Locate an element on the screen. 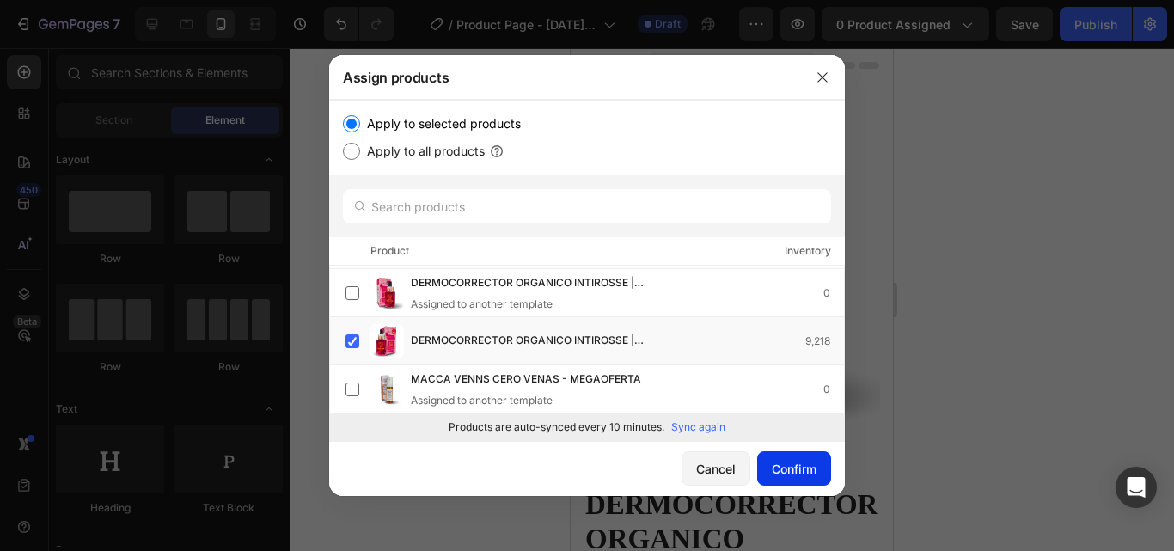  button: Cancel is located at coordinates (716, 468).